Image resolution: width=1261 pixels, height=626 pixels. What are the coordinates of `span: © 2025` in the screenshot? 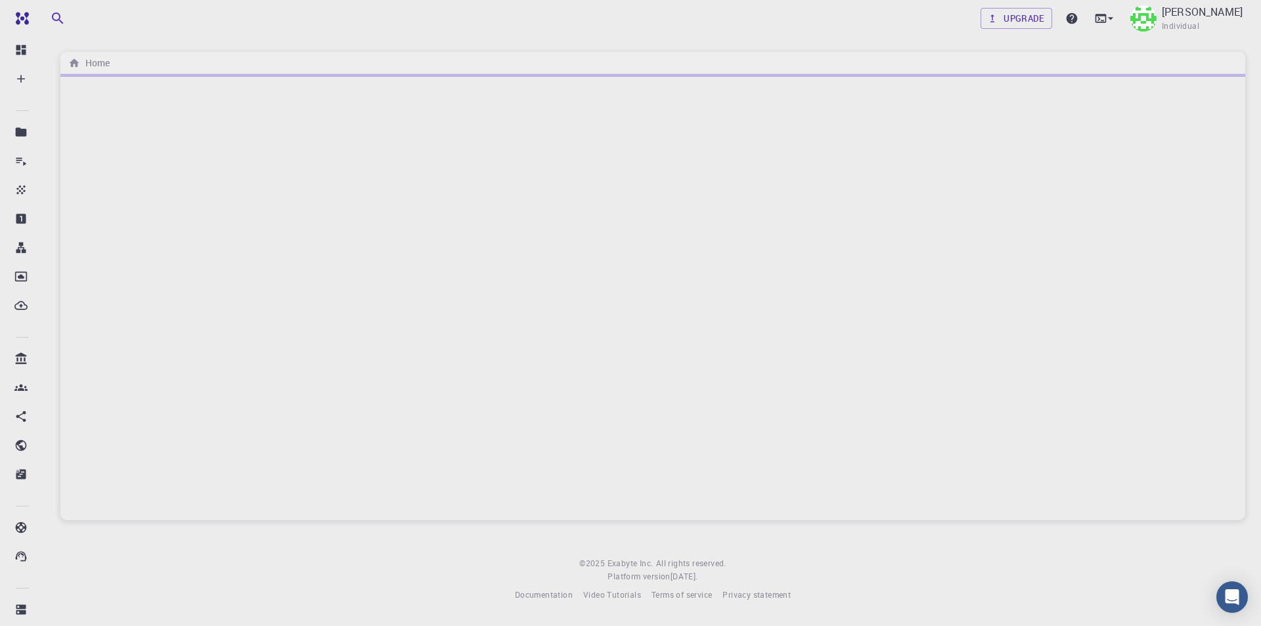 It's located at (593, 564).